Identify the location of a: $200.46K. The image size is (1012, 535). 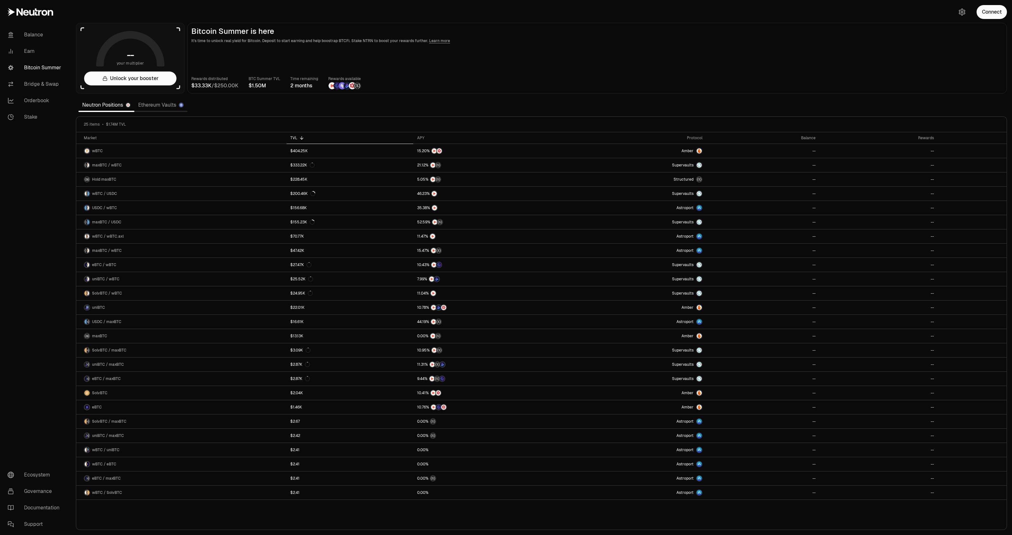
(350, 194).